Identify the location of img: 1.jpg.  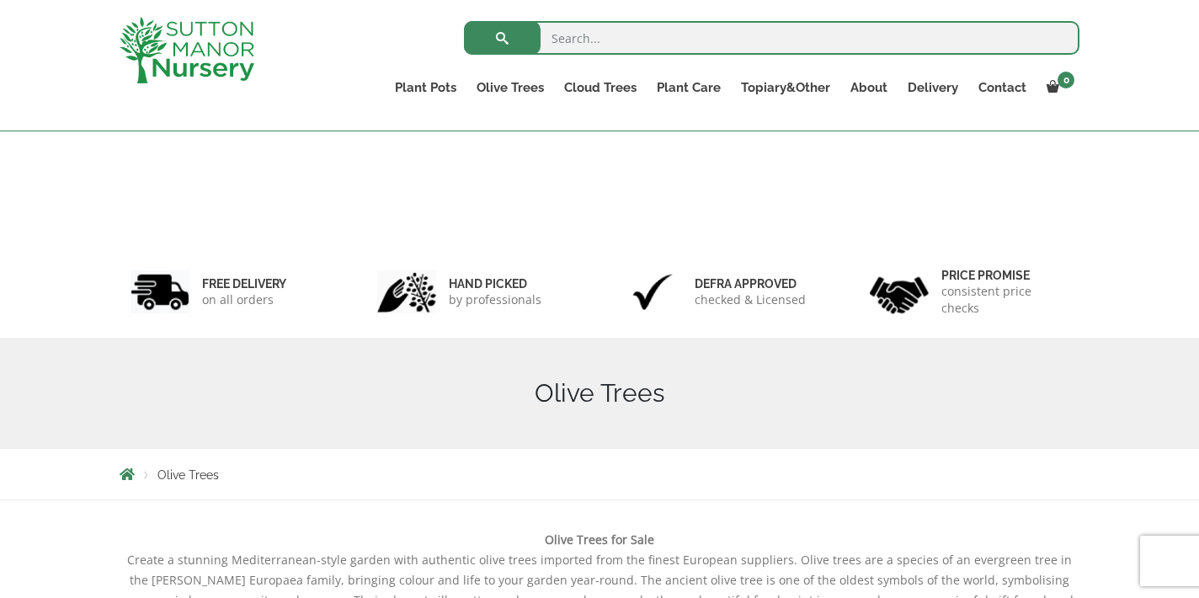
(160, 291).